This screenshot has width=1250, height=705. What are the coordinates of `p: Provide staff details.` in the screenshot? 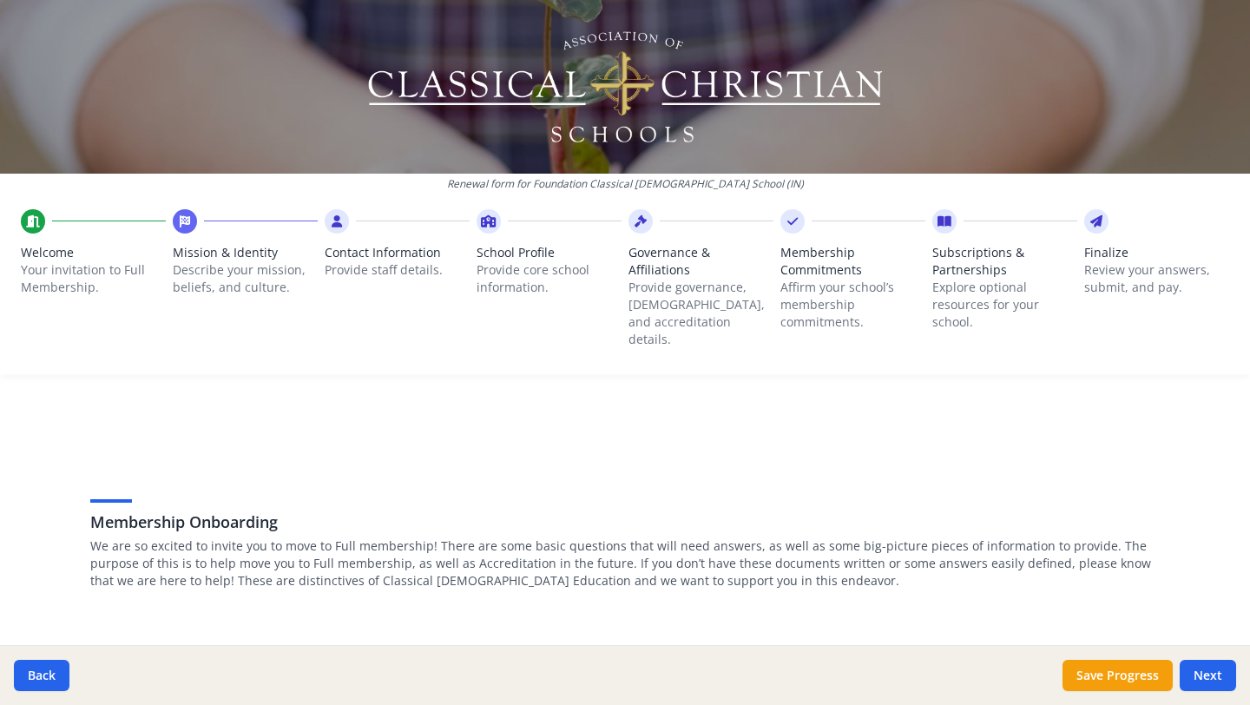 It's located at (397, 270).